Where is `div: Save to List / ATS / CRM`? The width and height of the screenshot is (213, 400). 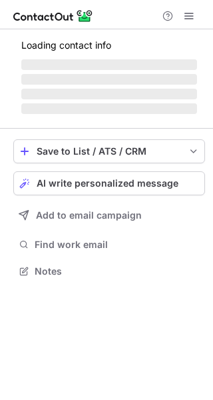 div: Save to List / ATS / CRM is located at coordinates (109, 151).